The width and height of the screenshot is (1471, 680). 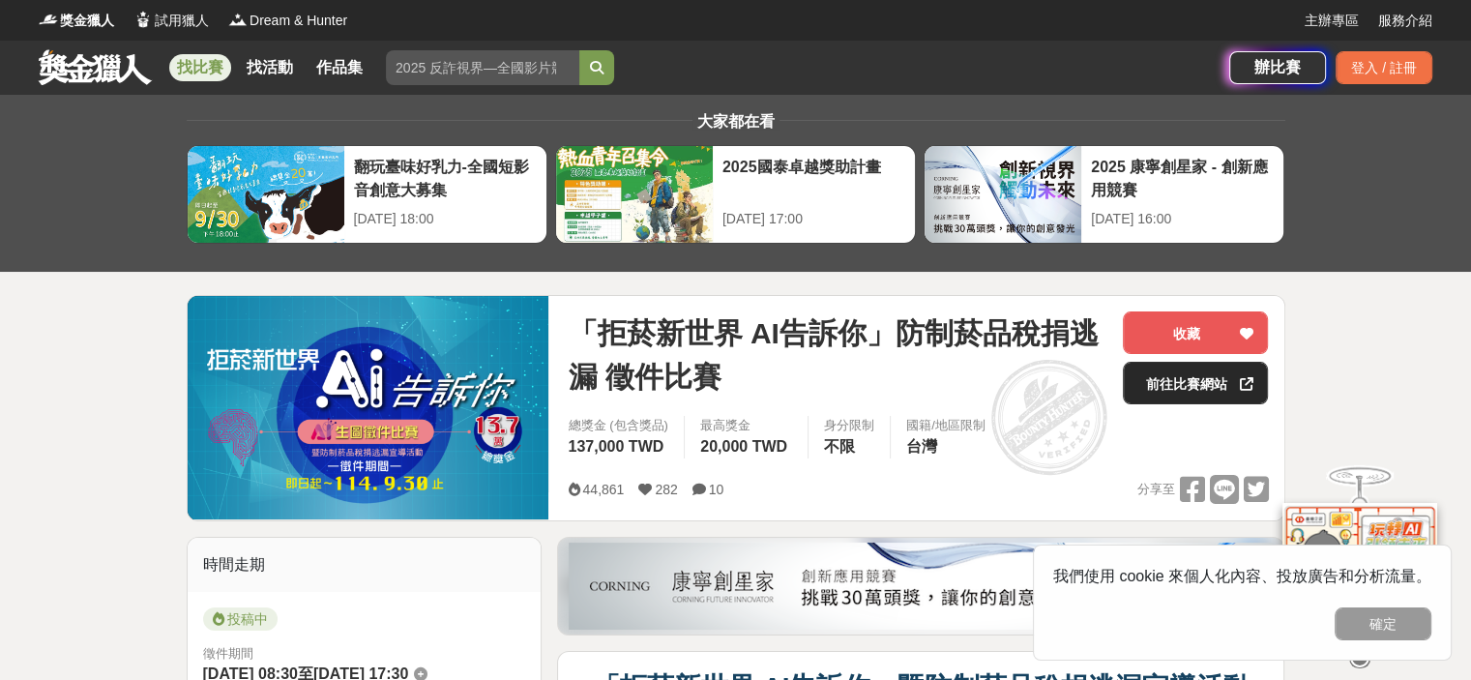 What do you see at coordinates (813, 177) in the screenshot?
I see `div: 2025國泰卓越獎助計畫` at bounding box center [813, 177].